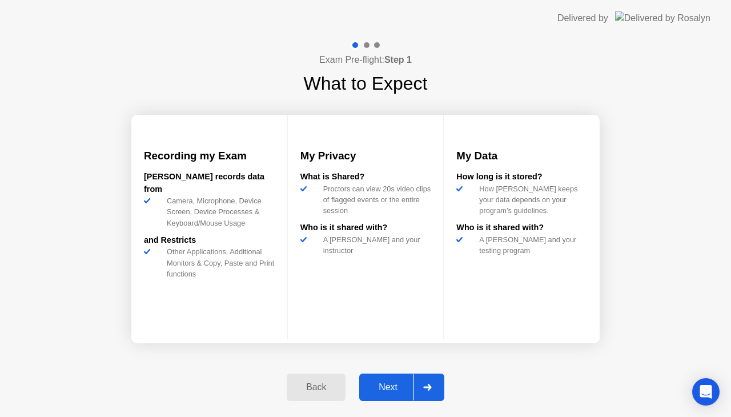  I want to click on button: Next, so click(401, 387).